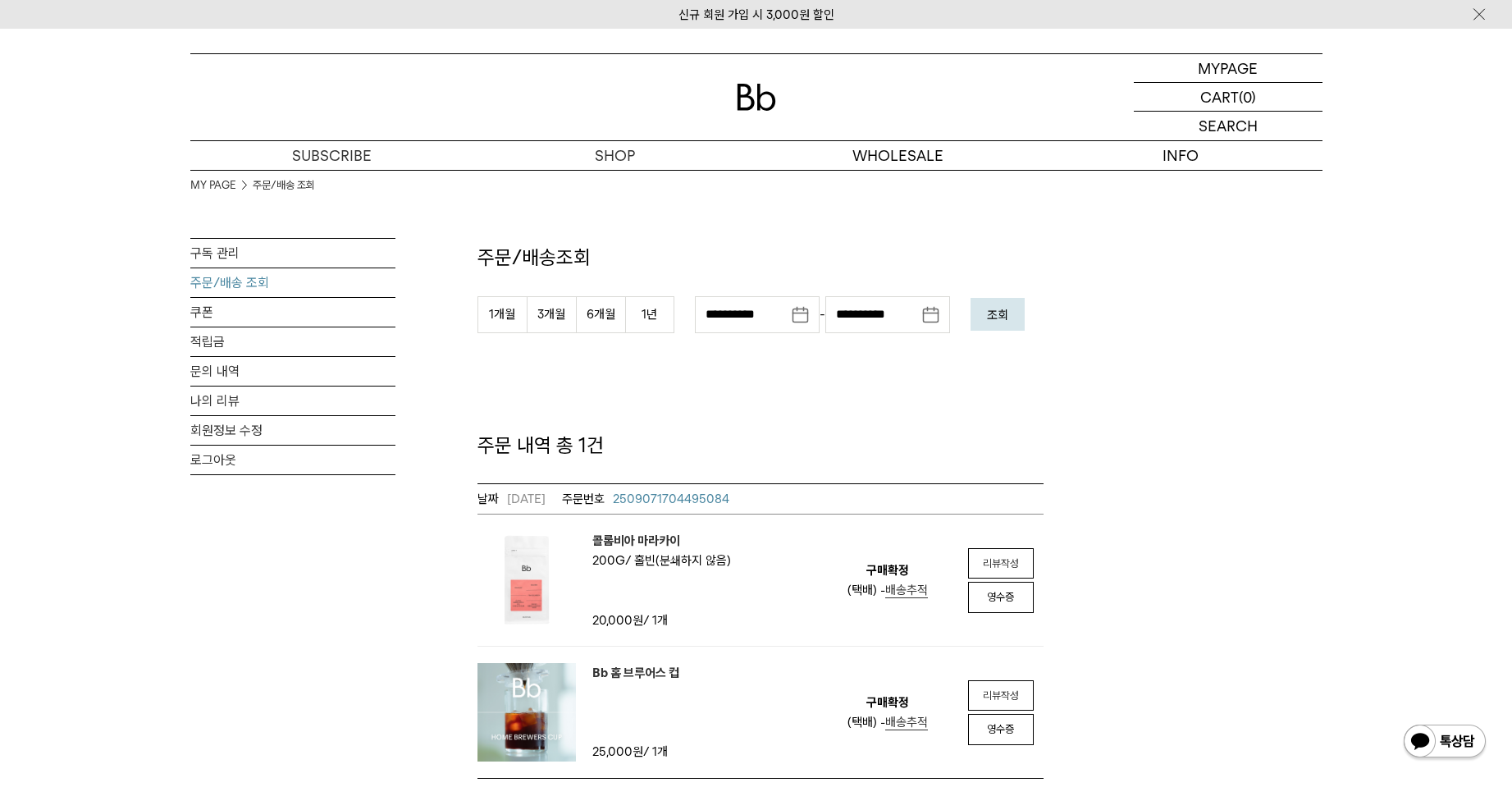 This screenshot has width=1512, height=787. What do you see at coordinates (760, 257) in the screenshot?
I see `p: 주문/배송조회` at bounding box center [760, 257].